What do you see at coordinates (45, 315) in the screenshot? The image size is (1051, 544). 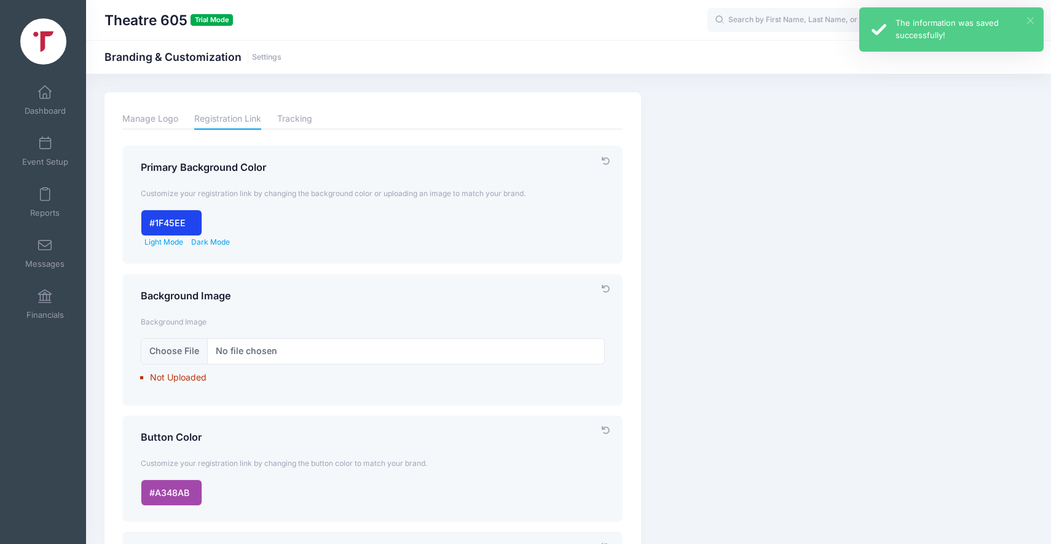 I see `span: Financials` at bounding box center [45, 315].